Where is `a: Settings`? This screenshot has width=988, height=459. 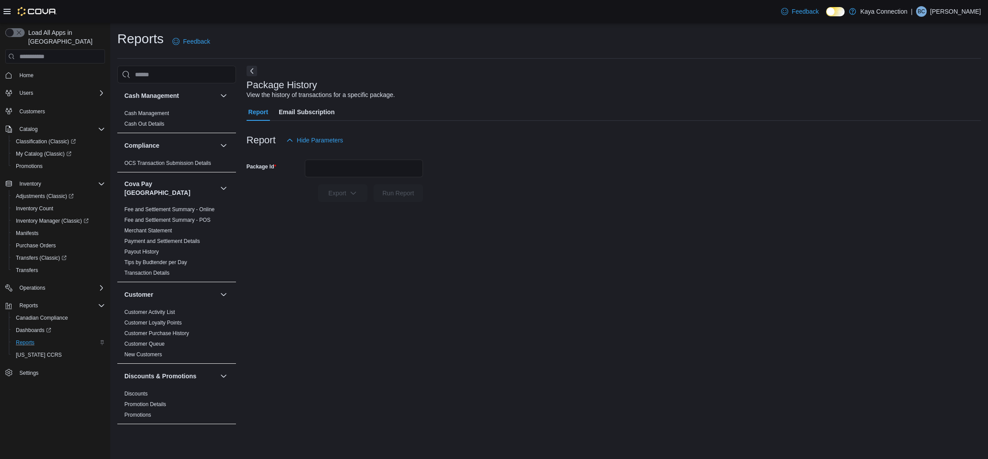
a: Settings is located at coordinates (29, 373).